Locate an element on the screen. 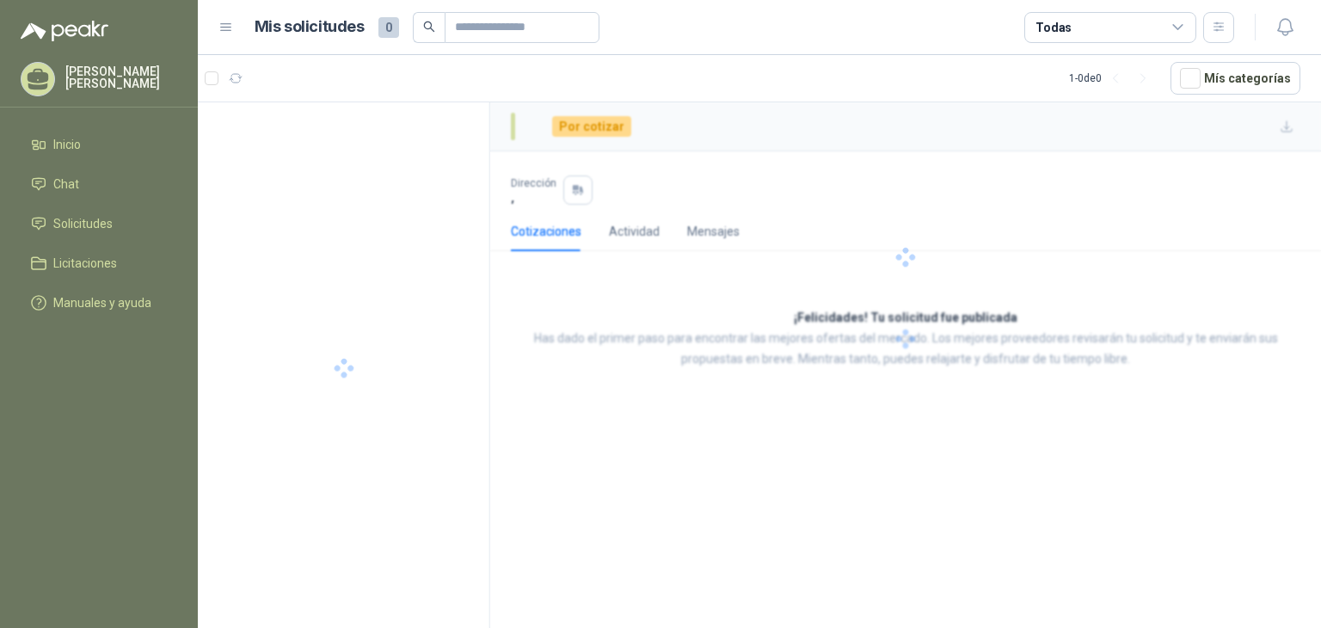  a: Solicitudes is located at coordinates (99, 224).